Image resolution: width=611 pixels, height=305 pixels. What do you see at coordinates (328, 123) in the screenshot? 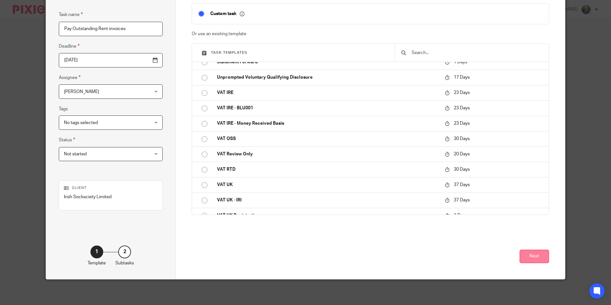
I see `p: VAT IRE - Money Received Basis` at bounding box center [328, 123].